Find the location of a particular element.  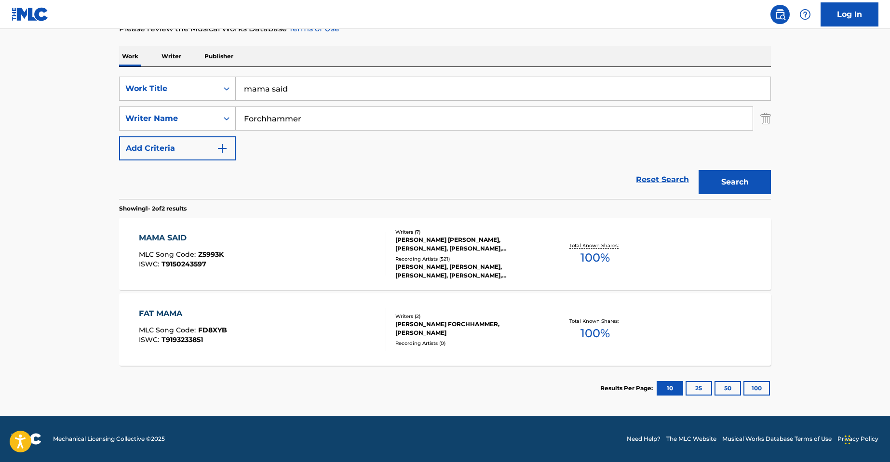

p: Showing 1 - 2 of 2 results is located at coordinates (153, 209).